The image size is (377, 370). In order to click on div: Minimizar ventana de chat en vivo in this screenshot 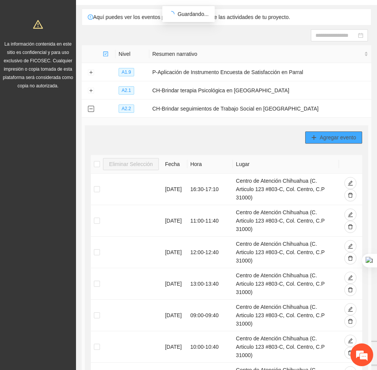, I will do `click(134, 13)`.